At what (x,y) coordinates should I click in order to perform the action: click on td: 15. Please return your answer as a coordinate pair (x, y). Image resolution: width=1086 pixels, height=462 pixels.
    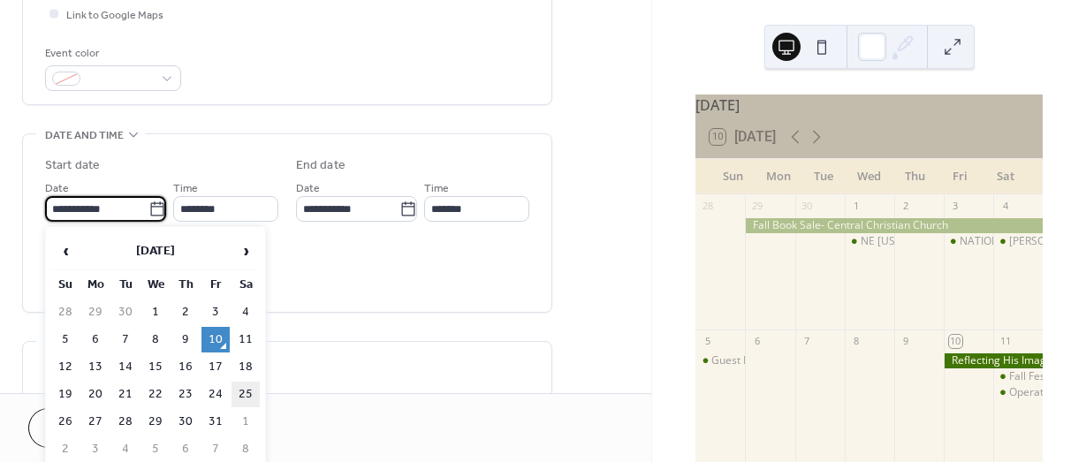
    Looking at the image, I should click on (156, 367).